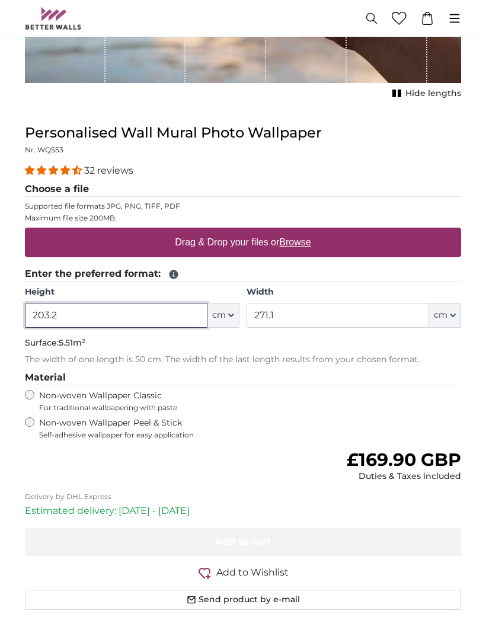 Image resolution: width=486 pixels, height=636 pixels. Describe the element at coordinates (404, 459) in the screenshot. I see `span: £169.90 GBP` at that location.